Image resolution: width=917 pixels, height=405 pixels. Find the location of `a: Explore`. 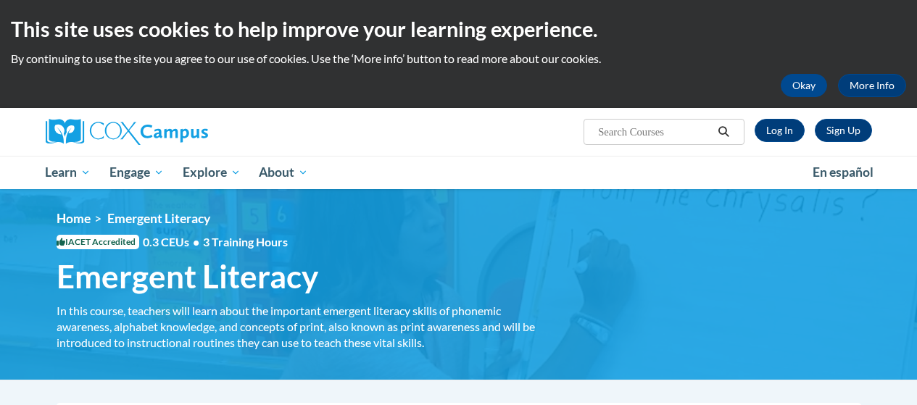

a: Explore is located at coordinates (212, 173).